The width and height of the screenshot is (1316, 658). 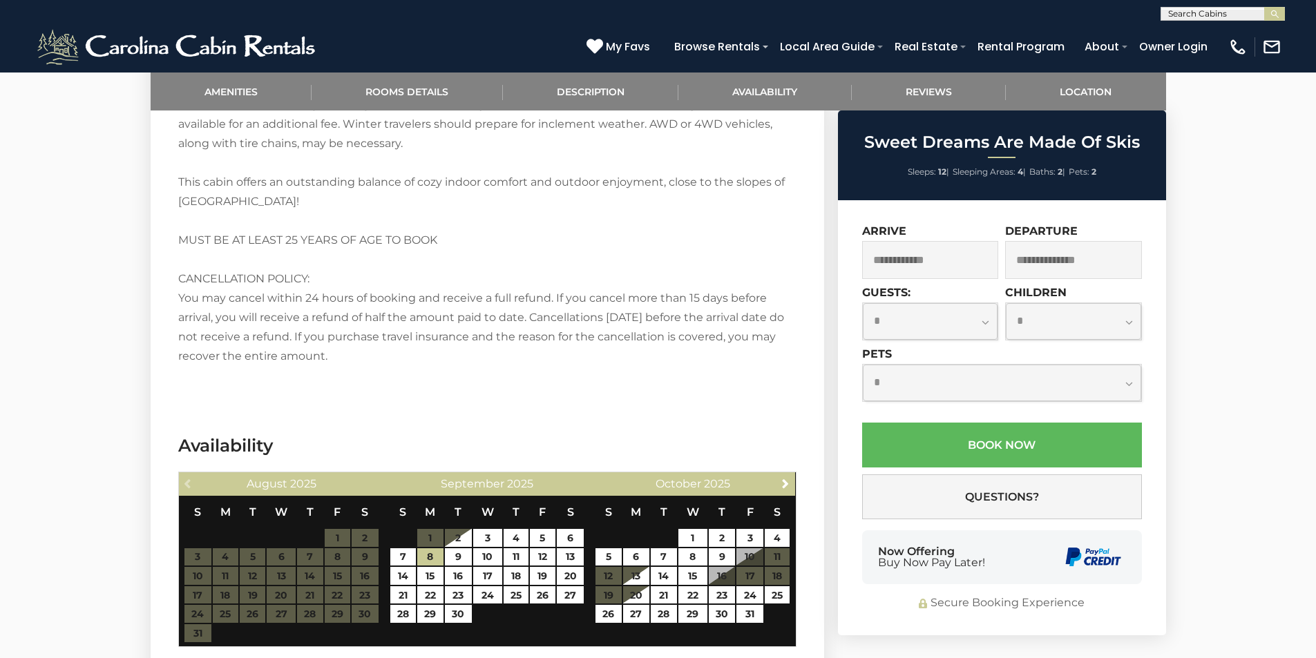 I want to click on h2: Sweet Dreams Are Made Of Skis, so click(x=1002, y=142).